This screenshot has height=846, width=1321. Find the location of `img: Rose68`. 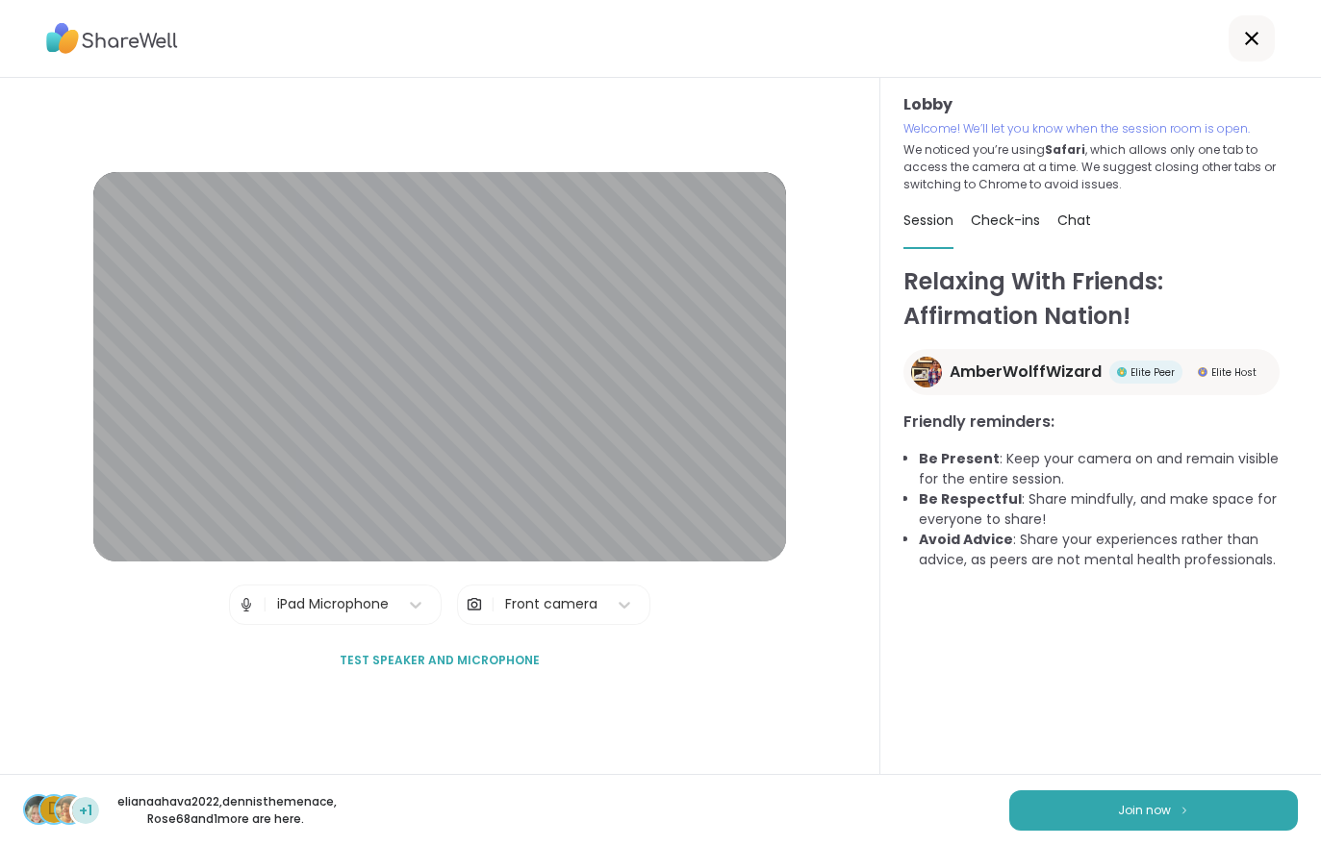

img: Rose68 is located at coordinates (69, 810).